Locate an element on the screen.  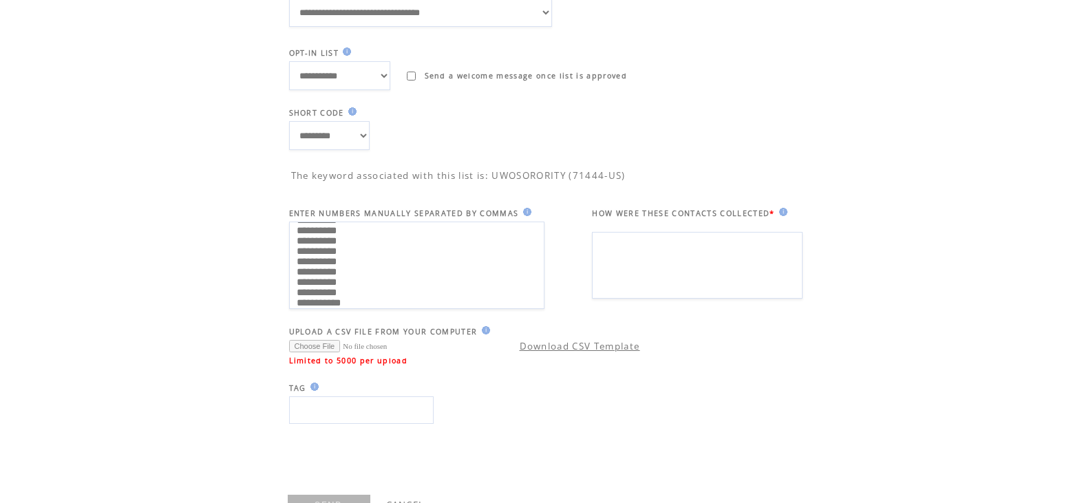
span: ENTER NUMBERS MANUALLY SEPARATED BY COMMAS is located at coordinates (404, 213).